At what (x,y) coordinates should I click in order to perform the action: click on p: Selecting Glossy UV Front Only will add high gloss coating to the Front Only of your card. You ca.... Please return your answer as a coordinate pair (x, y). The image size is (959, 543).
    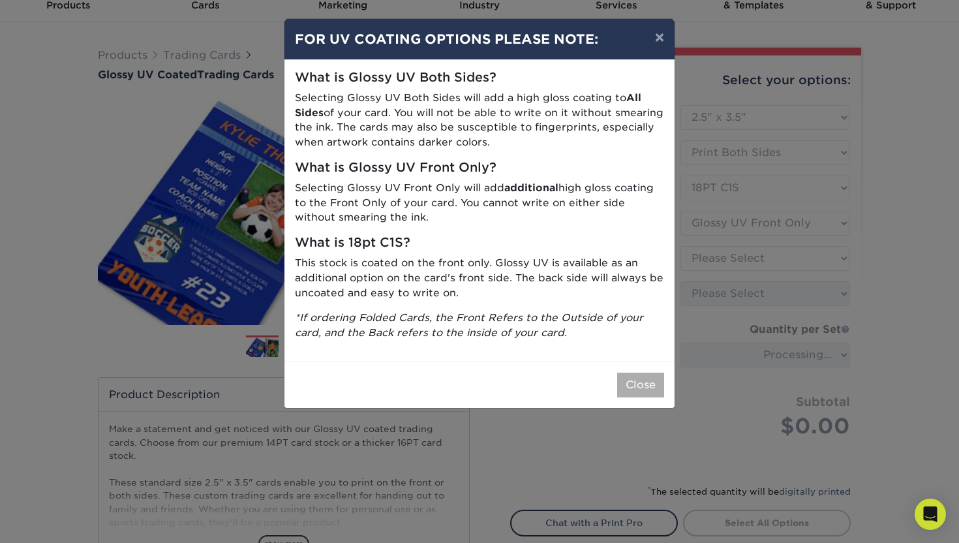
    Looking at the image, I should click on (479, 203).